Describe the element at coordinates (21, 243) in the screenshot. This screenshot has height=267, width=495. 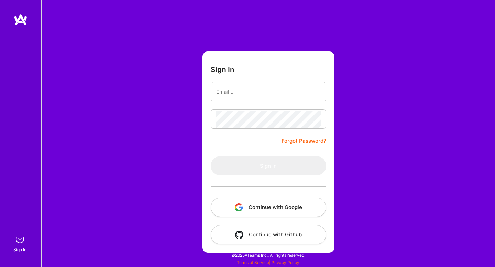
I see `a: sign inSign In` at that location.